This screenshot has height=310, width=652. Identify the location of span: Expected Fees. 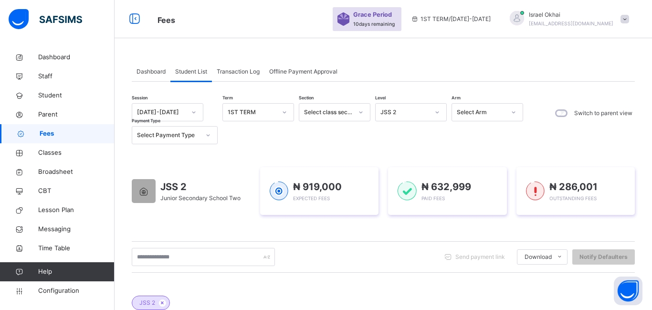
(311, 198).